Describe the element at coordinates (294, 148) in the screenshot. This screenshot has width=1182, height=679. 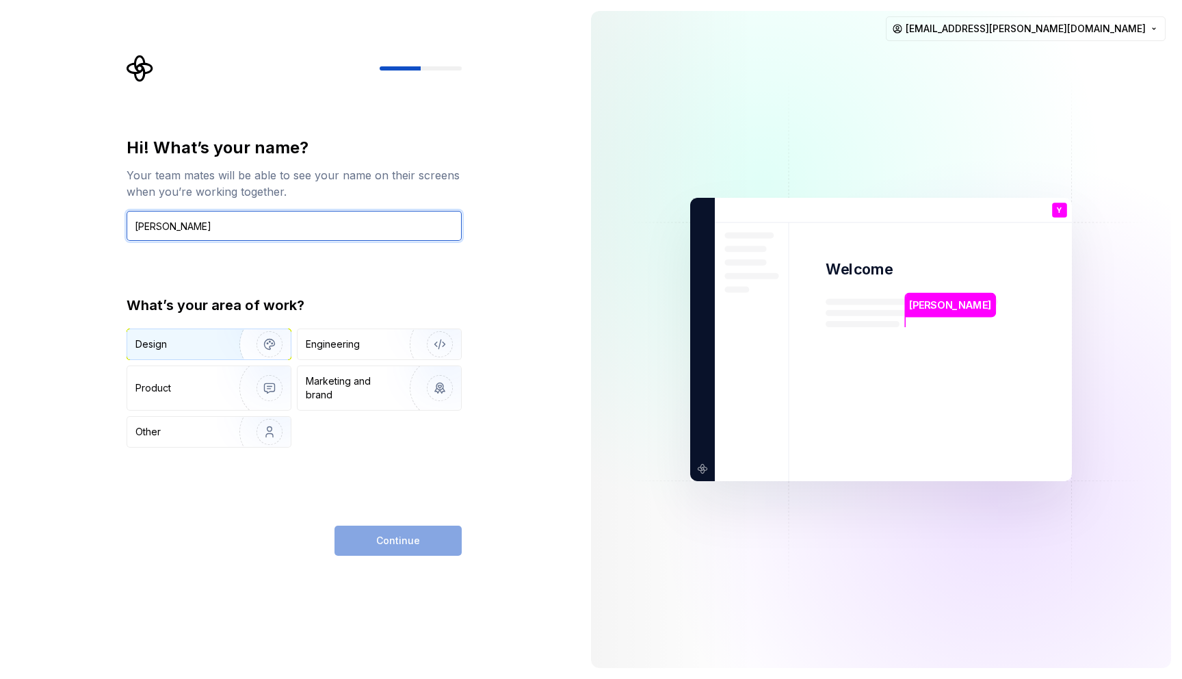
I see `div: Hi! What’s your name?` at that location.